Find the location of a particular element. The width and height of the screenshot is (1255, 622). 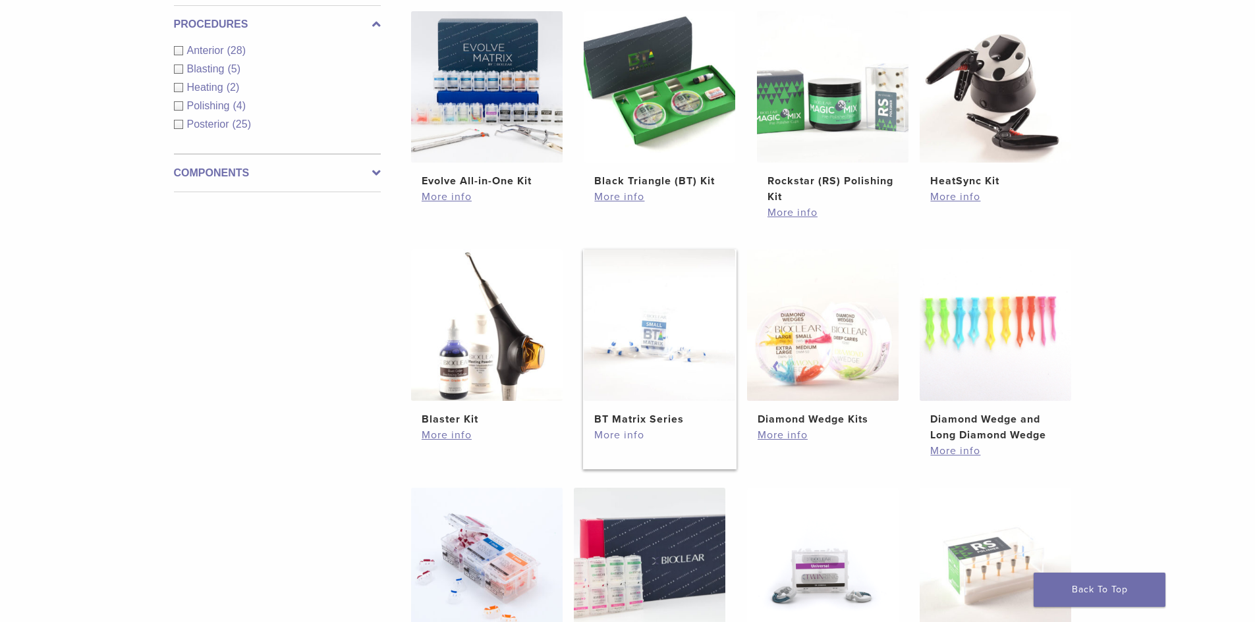

h2: HeatSync Kit is located at coordinates (995, 181).